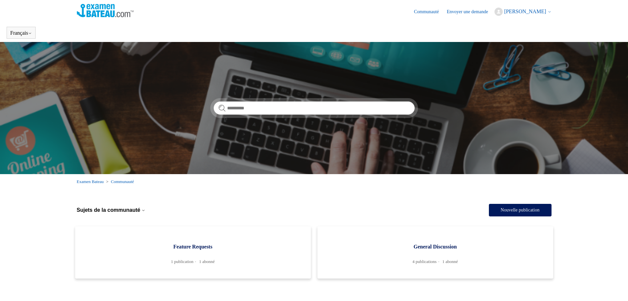  I want to click on img: Page d’accueil du Centre d’aide Examen Bateau, so click(105, 11).